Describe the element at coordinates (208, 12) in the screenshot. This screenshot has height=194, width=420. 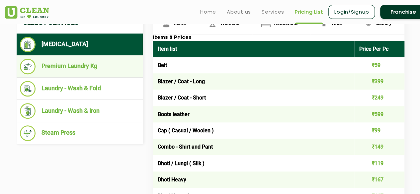
I see `a: Home` at that location.